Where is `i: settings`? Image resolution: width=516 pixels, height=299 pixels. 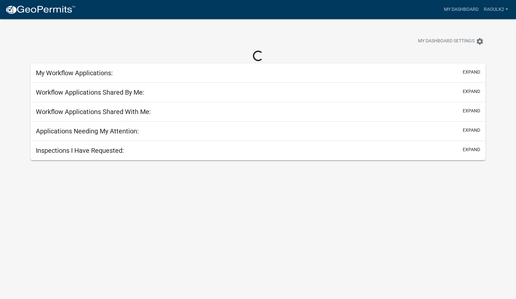 i: settings is located at coordinates (480, 41).